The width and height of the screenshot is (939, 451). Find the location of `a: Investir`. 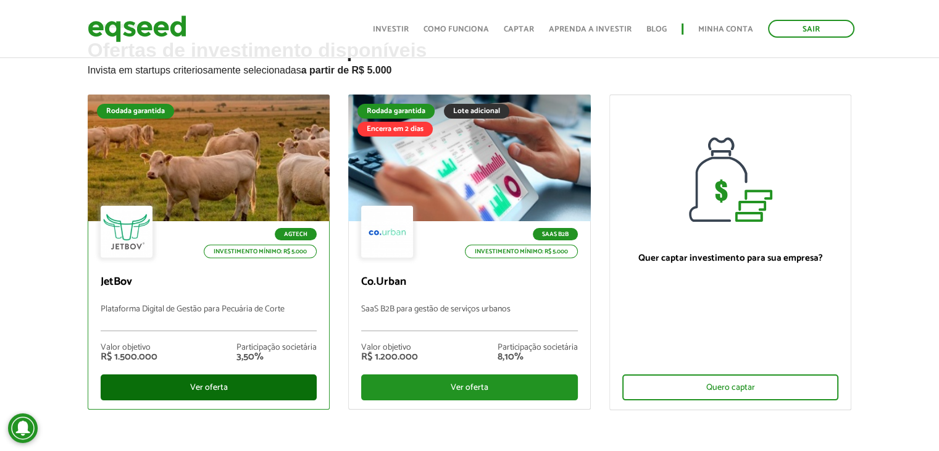

a: Investir is located at coordinates (391, 29).